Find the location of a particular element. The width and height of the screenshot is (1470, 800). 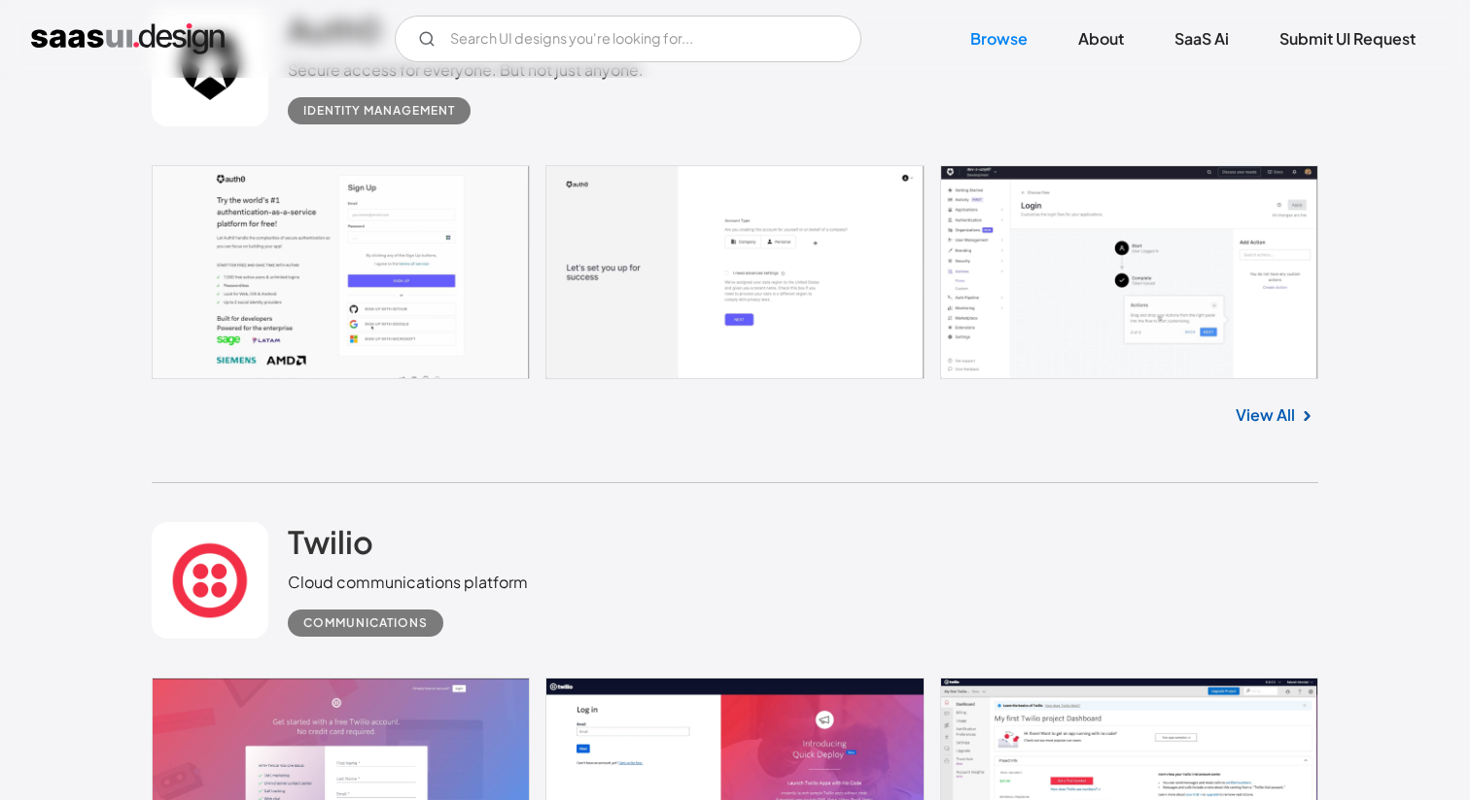

div: Communications is located at coordinates (366, 623).